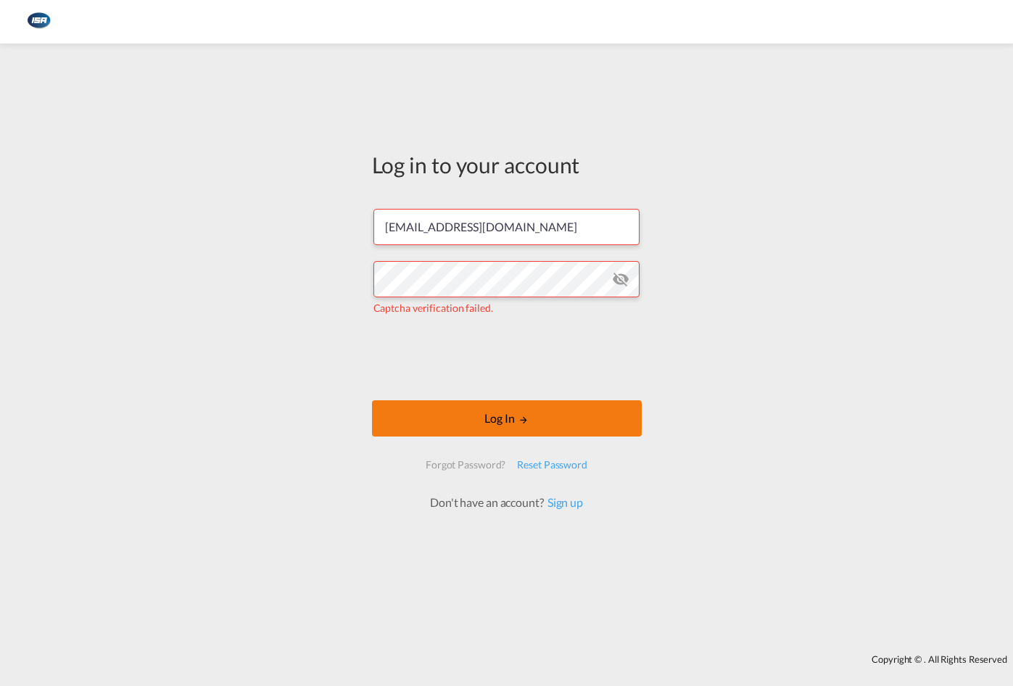  What do you see at coordinates (552, 465) in the screenshot?
I see `div: Reset Password` at bounding box center [552, 465].